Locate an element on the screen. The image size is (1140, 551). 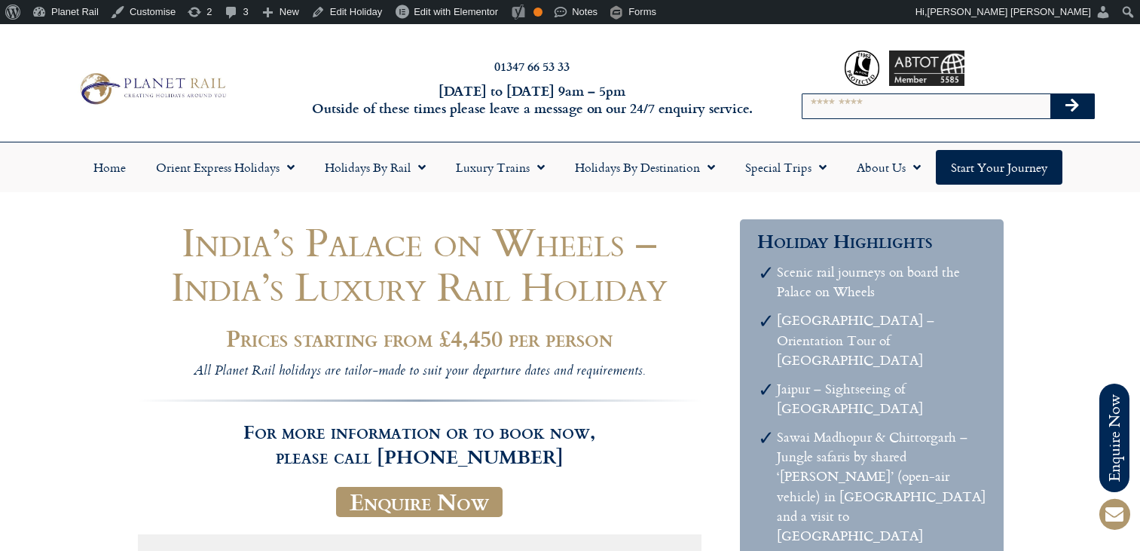
button: Search is located at coordinates (1072, 106).